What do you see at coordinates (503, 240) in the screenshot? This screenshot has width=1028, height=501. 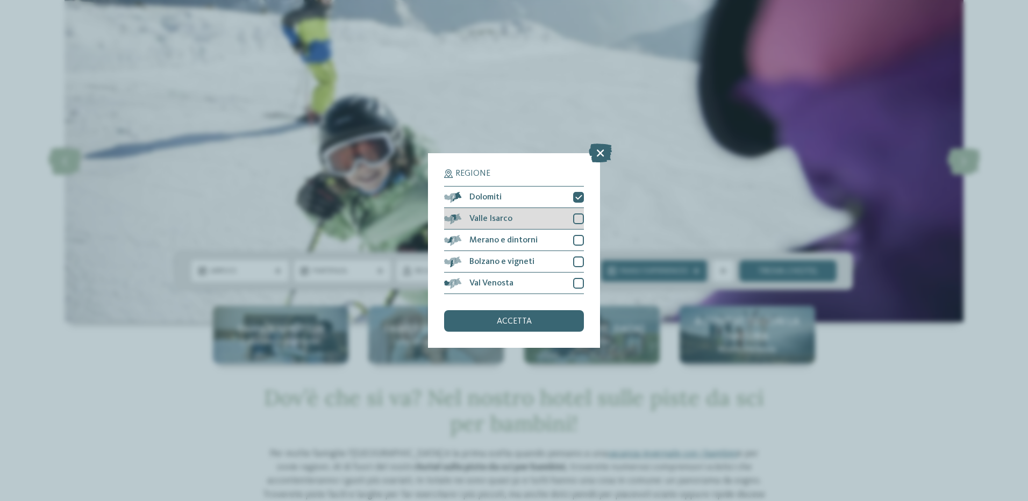 I see `span: Merano e dintorni` at bounding box center [503, 240].